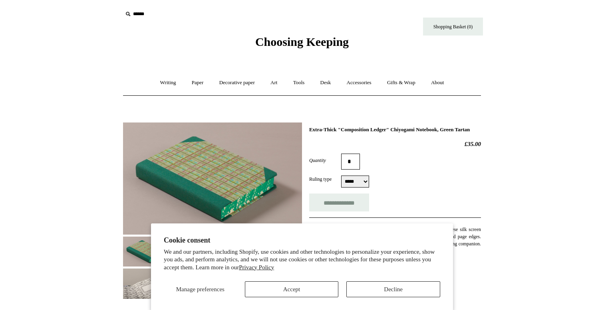 Image resolution: width=604 pixels, height=310 pixels. I want to click on a: Desk, so click(325, 83).